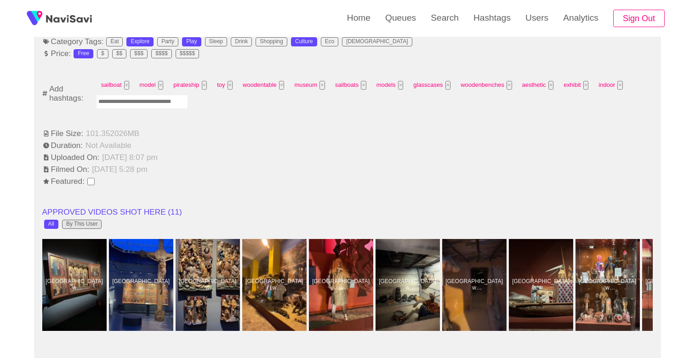  What do you see at coordinates (322, 85) in the screenshot?
I see `button: Tag at index 5 with value 128 focussed. Press backspace to remove` at bounding box center [322, 85].